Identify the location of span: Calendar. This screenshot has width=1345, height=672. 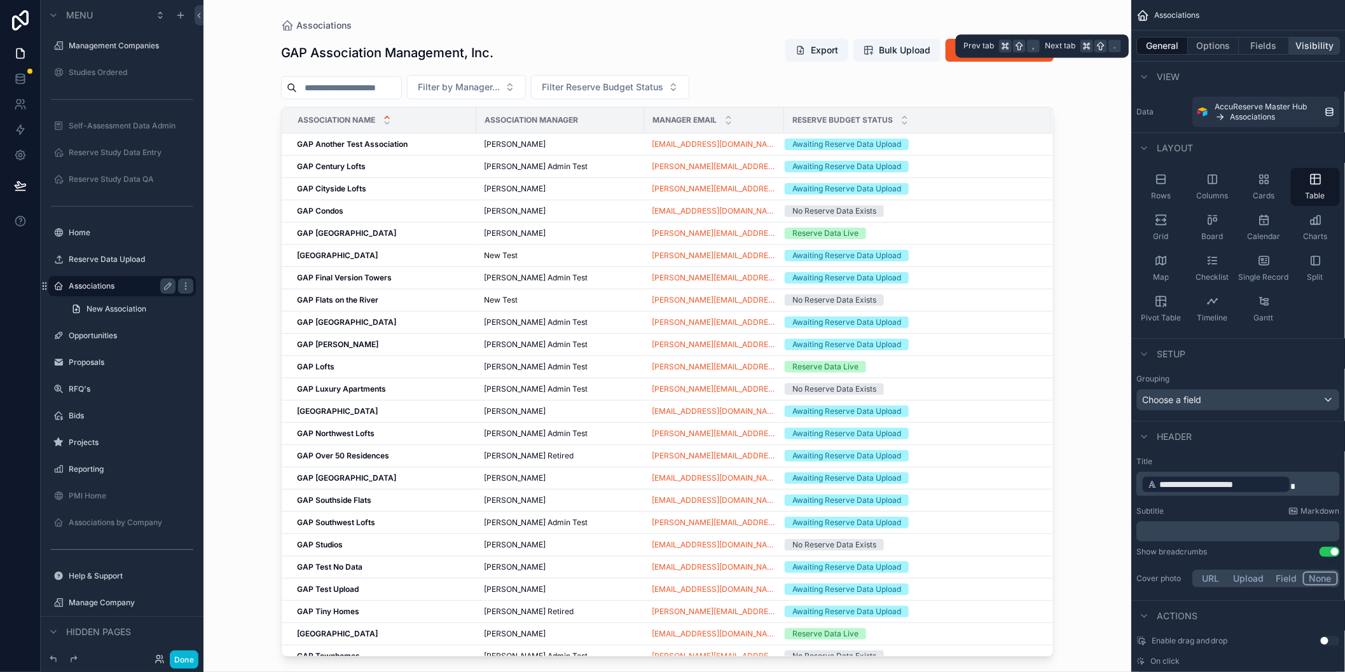
(1264, 237).